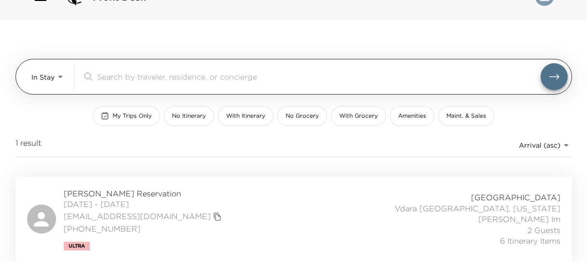  Describe the element at coordinates (319, 76) in the screenshot. I see `input: Search by traveler, residence, or concierge` at that location.